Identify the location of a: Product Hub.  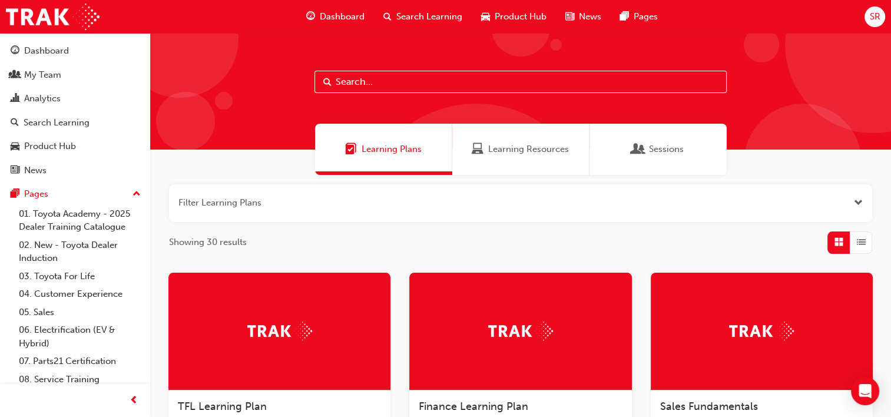
(75, 146).